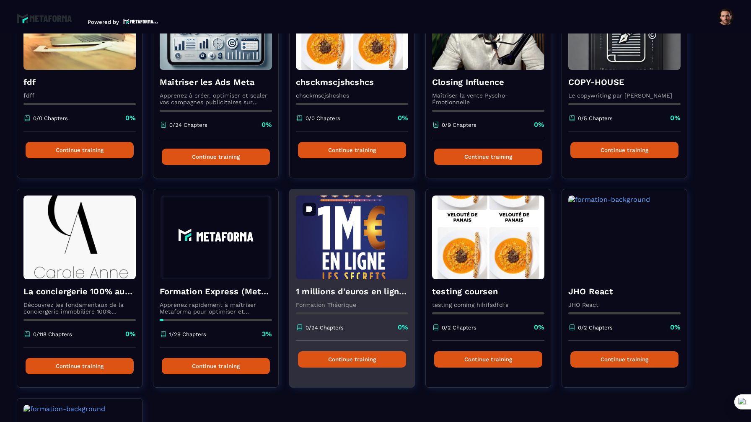 This screenshot has width=751, height=422. Describe the element at coordinates (216, 308) in the screenshot. I see `p: Apprenez rapidement à maîtriser Metaforma pour optimiser et automatiser votre business. 🚀` at that location.